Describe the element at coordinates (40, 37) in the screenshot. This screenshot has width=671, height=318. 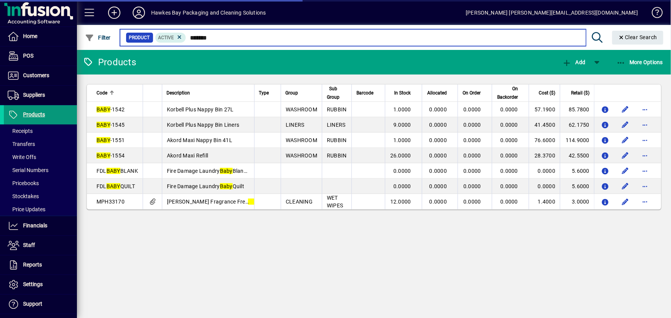
I see `a: Home` at that location.